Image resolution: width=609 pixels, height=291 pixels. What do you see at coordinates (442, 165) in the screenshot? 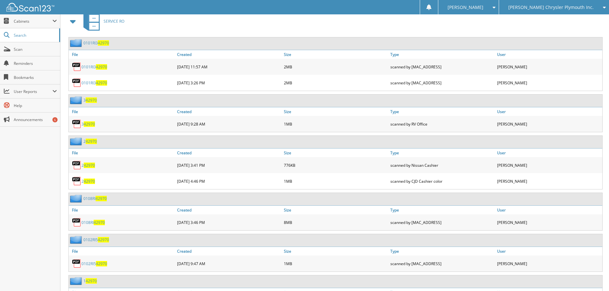
I see `div: scanned by Nissan Cashier` at bounding box center [442, 165].